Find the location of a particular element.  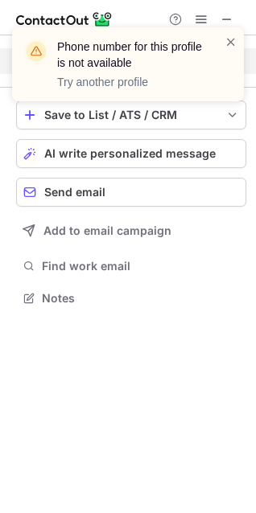

span: Find work email is located at coordinates (141, 266).